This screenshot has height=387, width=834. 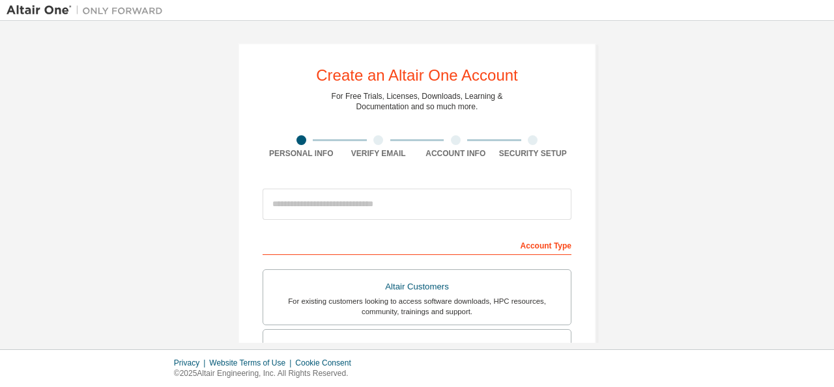 What do you see at coordinates (417, 347) in the screenshot?
I see `div: Students` at bounding box center [417, 347].